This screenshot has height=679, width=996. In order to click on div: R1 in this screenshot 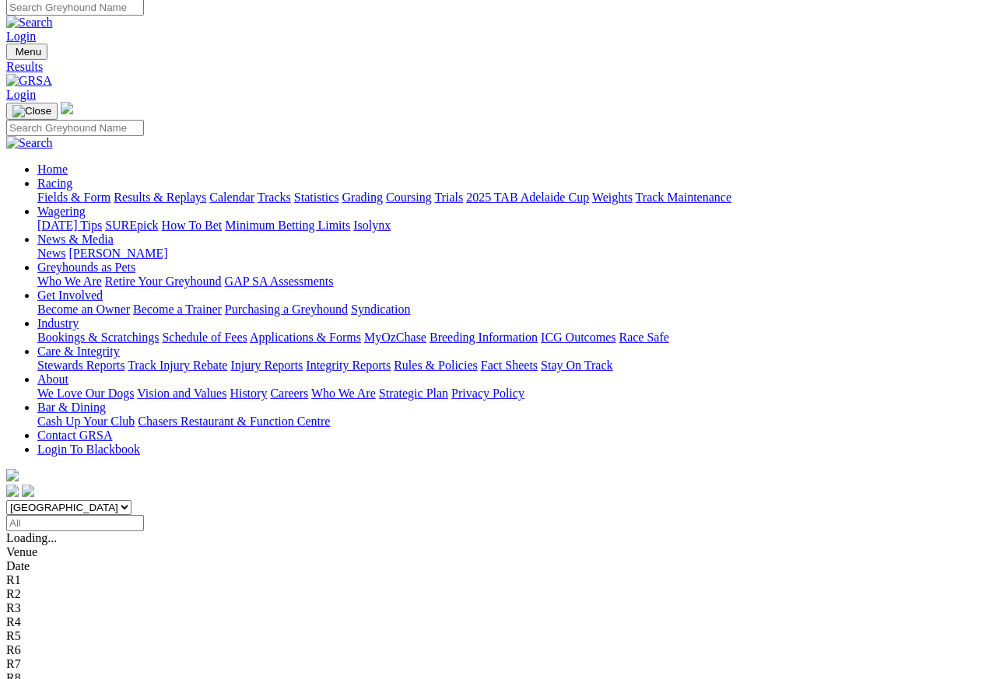, I will do `click(498, 580)`.